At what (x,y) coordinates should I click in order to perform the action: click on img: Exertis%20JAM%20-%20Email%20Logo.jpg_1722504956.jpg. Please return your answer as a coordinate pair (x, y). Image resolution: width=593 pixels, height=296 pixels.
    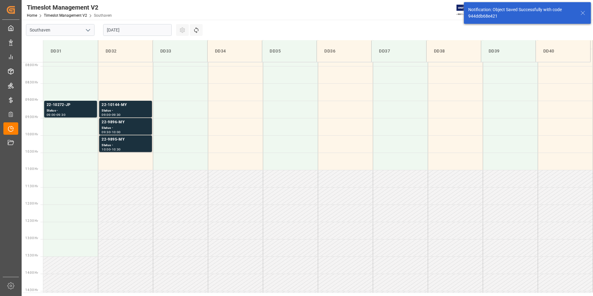
    Looking at the image, I should click on (467, 10).